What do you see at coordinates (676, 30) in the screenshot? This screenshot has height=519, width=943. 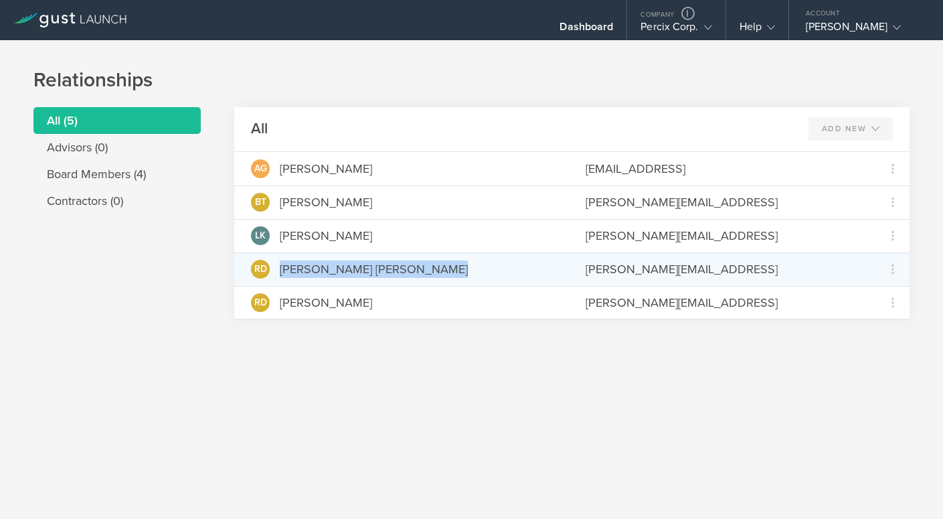 I see `div: Percix Corp.` at bounding box center [676, 30].